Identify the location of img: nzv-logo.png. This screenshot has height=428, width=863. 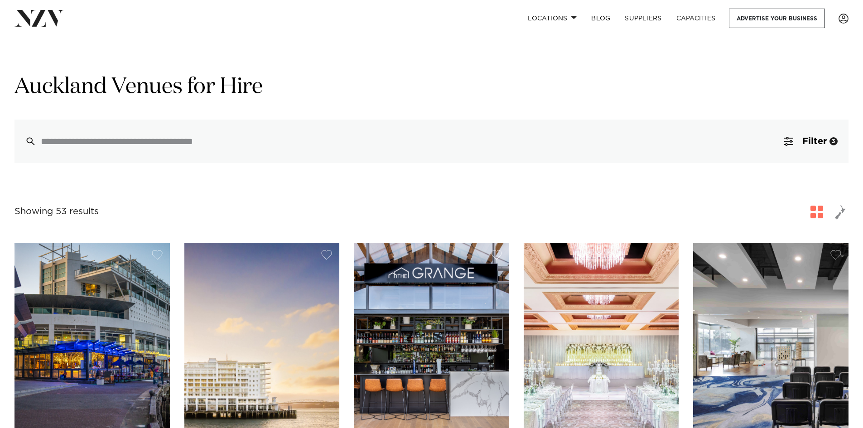
(39, 18).